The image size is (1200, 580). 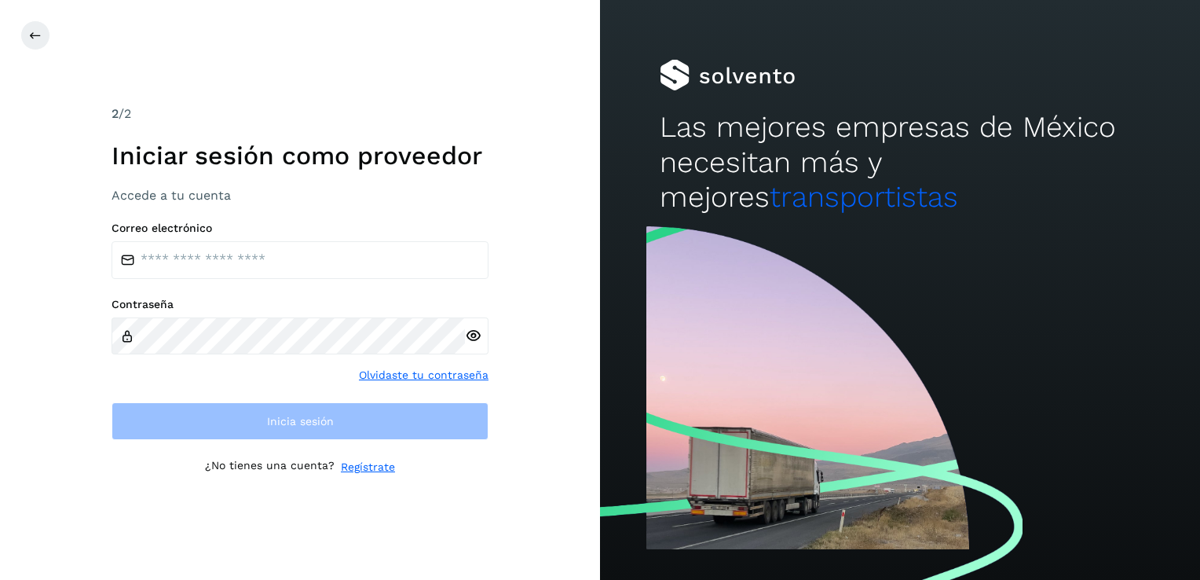 I want to click on label: Correo electrónico, so click(x=300, y=228).